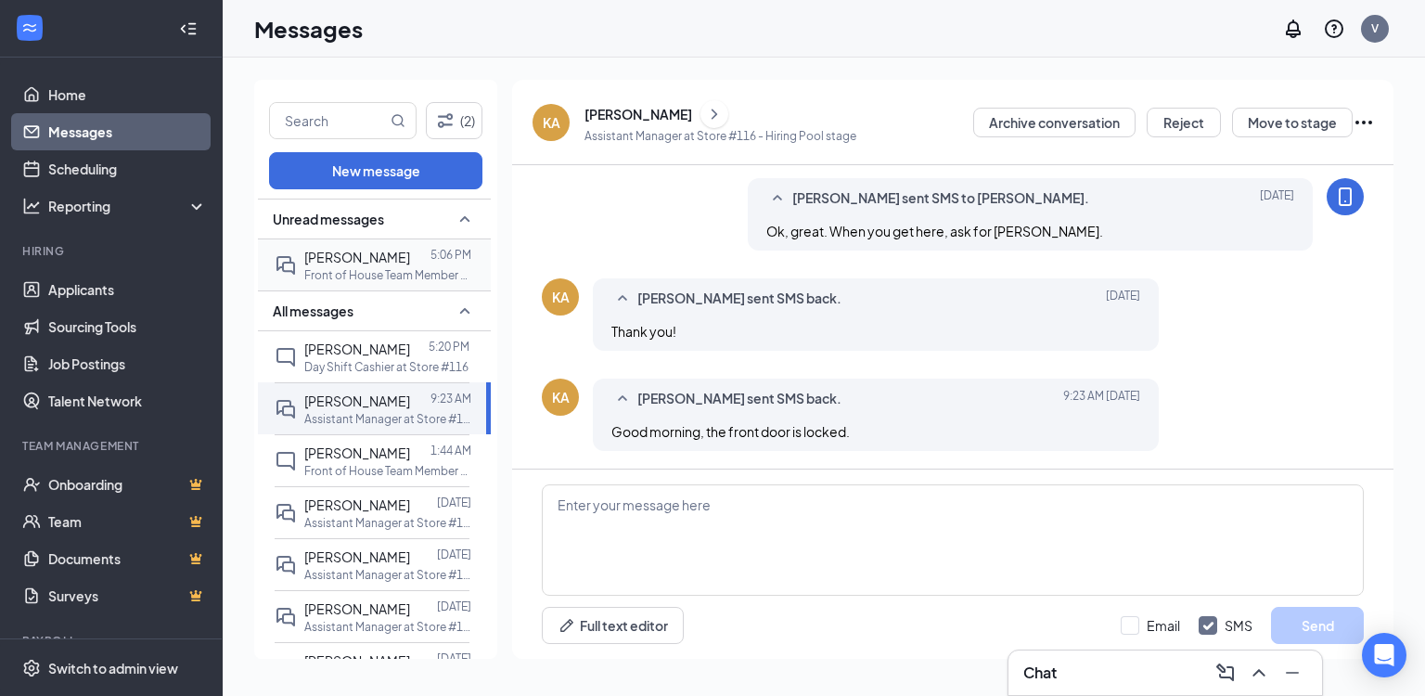 The image size is (1425, 696). Describe the element at coordinates (1054, 122) in the screenshot. I see `button: Archive conversation` at that location.